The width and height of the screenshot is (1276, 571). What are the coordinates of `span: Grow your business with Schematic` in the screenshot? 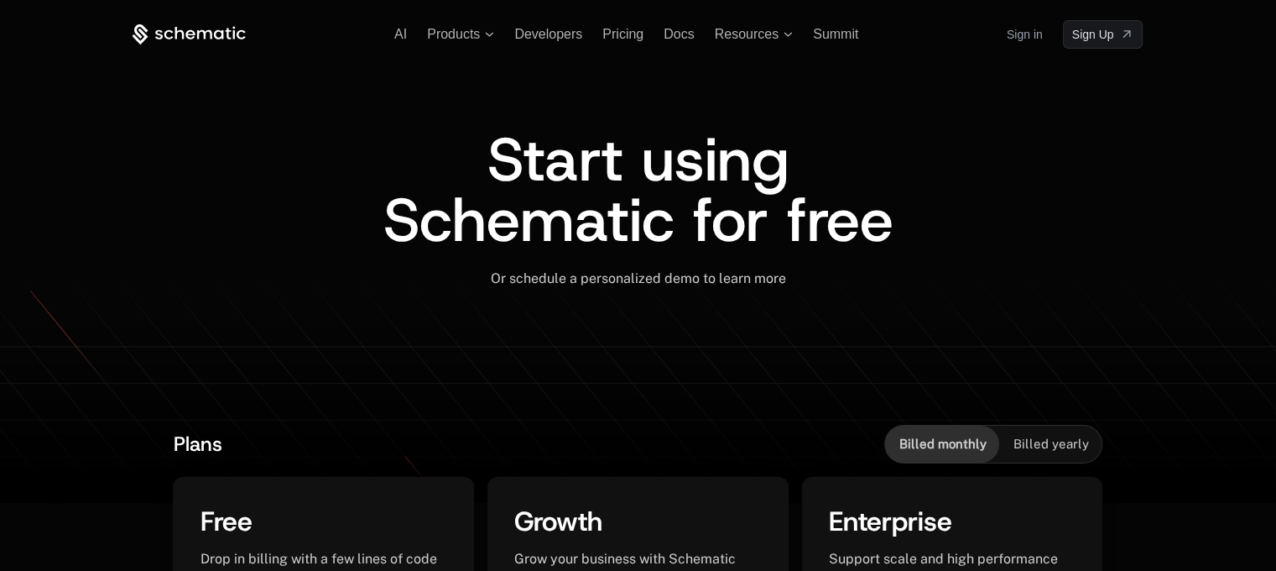 It's located at (625, 558).